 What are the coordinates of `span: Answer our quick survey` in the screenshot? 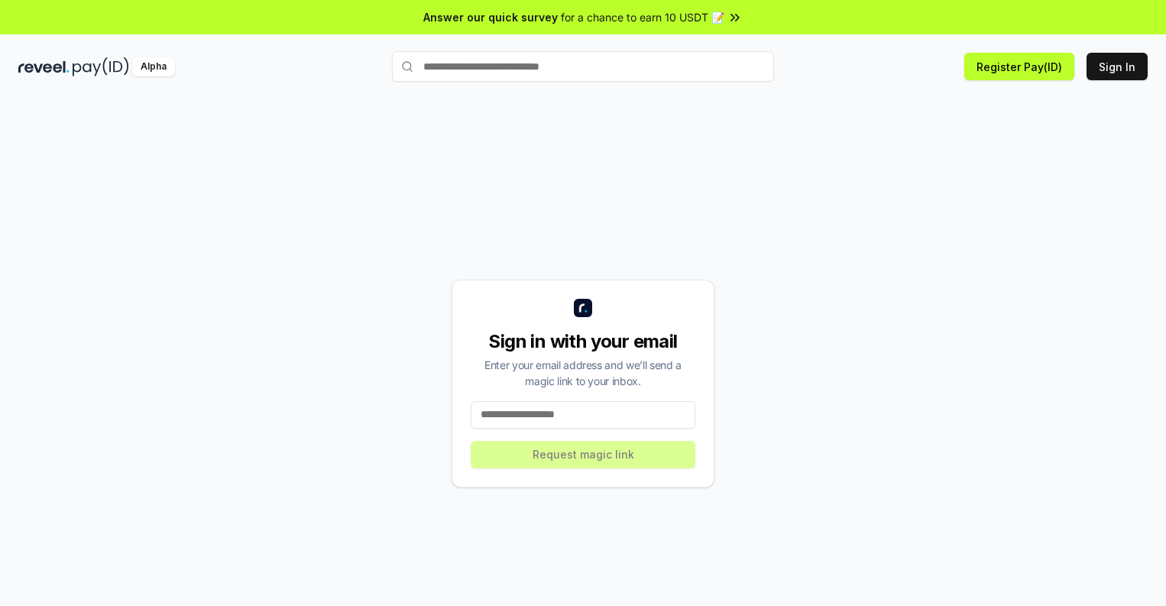 It's located at (490, 17).